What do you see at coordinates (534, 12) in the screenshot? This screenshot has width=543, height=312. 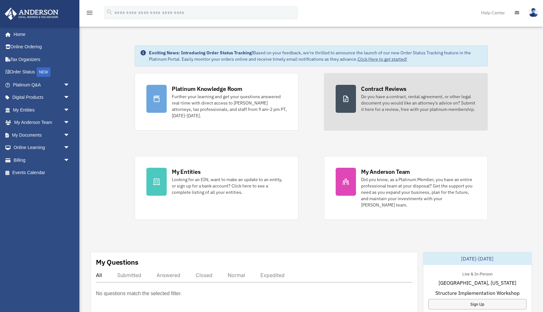 I see `img: User Pic` at bounding box center [534, 12].